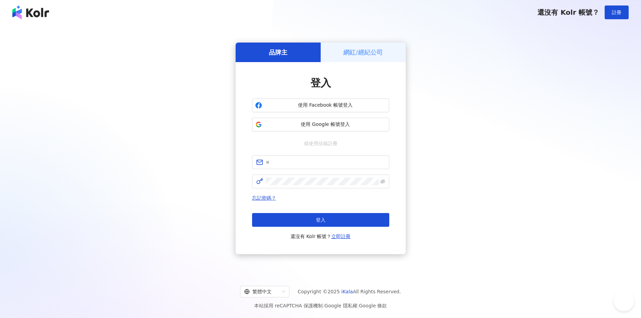 The image size is (641, 318). Describe the element at coordinates (326, 105) in the screenshot. I see `span: 使用 Facebook 帳號登入` at that location.